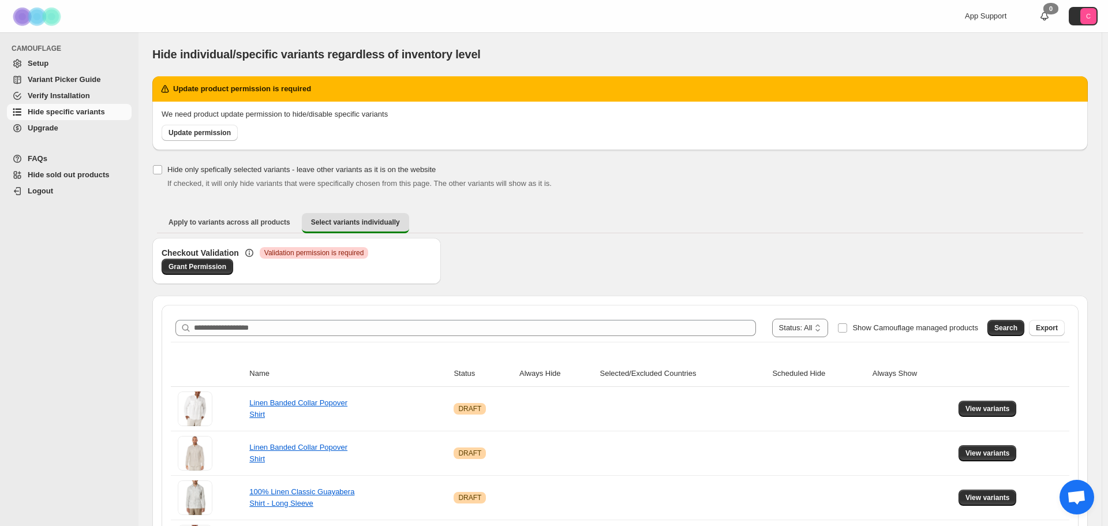 Image resolution: width=1108 pixels, height=526 pixels. What do you see at coordinates (59, 95) in the screenshot?
I see `span: Verify Installation` at bounding box center [59, 95].